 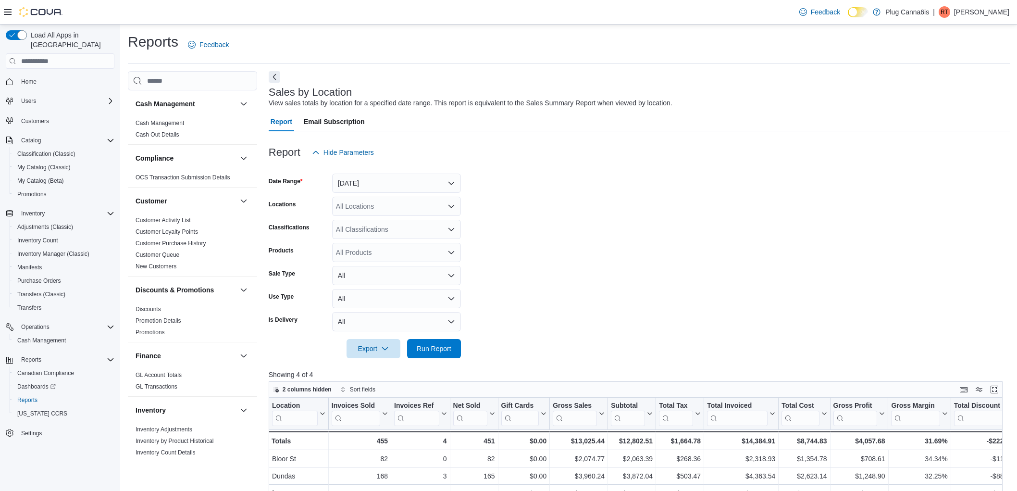 What do you see at coordinates (680, 441) in the screenshot?
I see `div: $1,664.78` at bounding box center [680, 441].